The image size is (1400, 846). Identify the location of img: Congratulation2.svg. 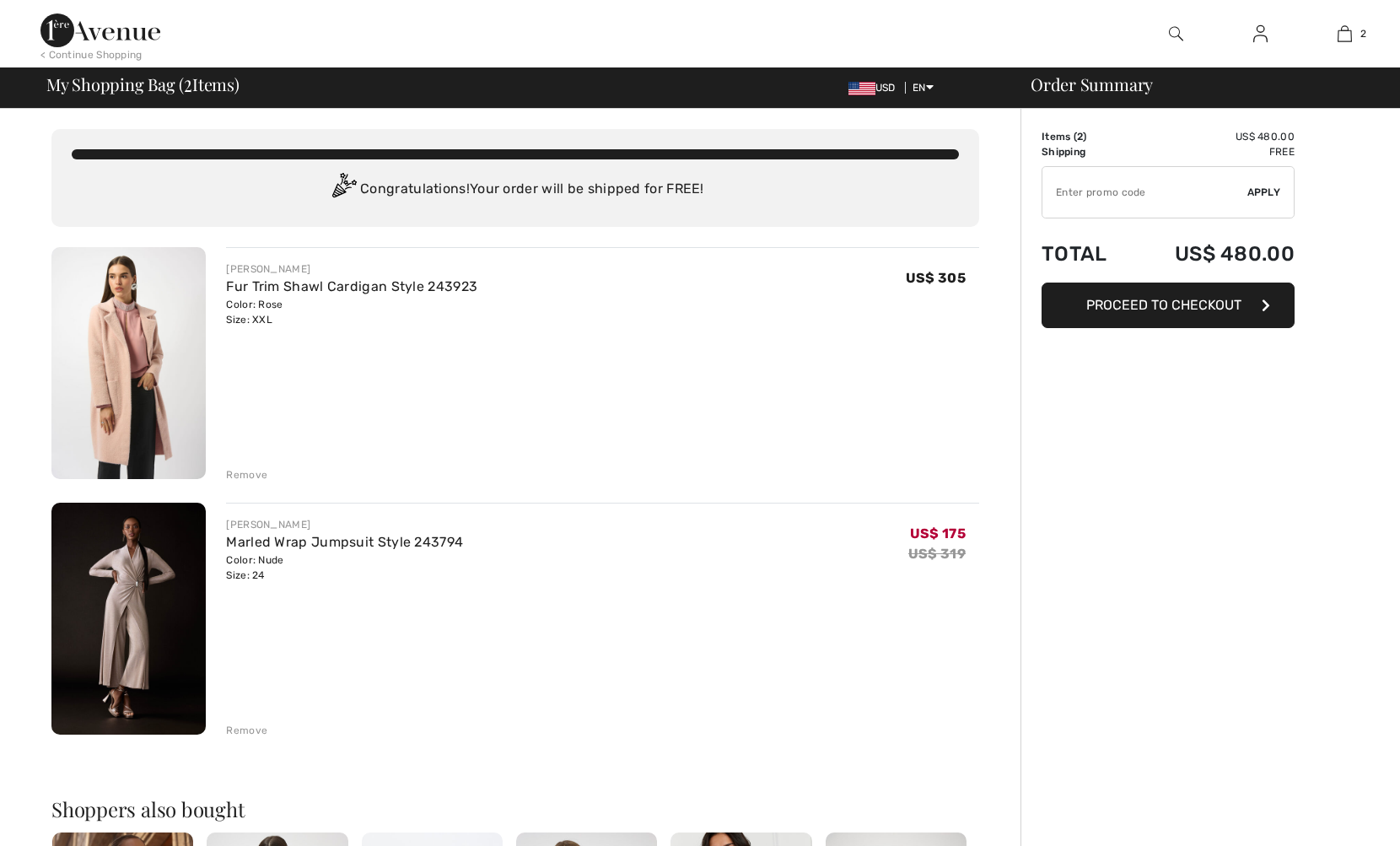
(344, 190).